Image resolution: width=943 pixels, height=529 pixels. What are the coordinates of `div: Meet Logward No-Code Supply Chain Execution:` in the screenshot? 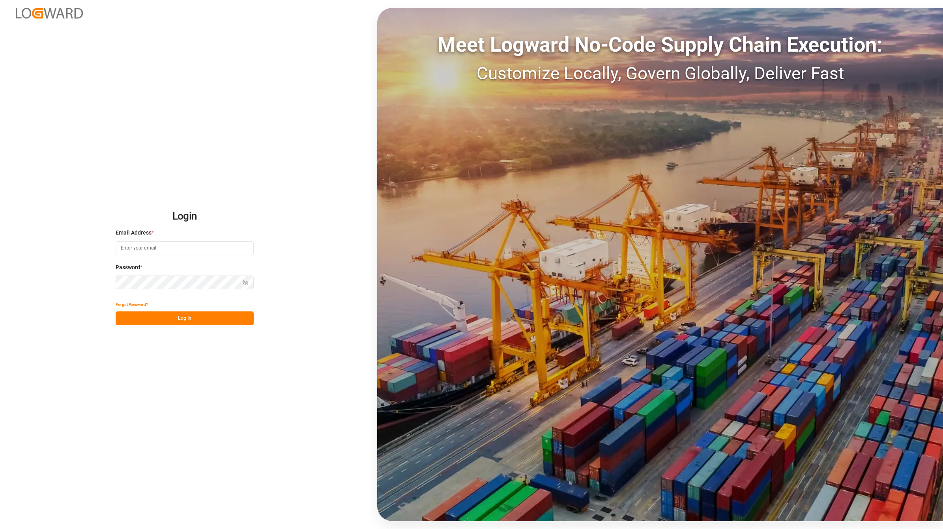 It's located at (660, 45).